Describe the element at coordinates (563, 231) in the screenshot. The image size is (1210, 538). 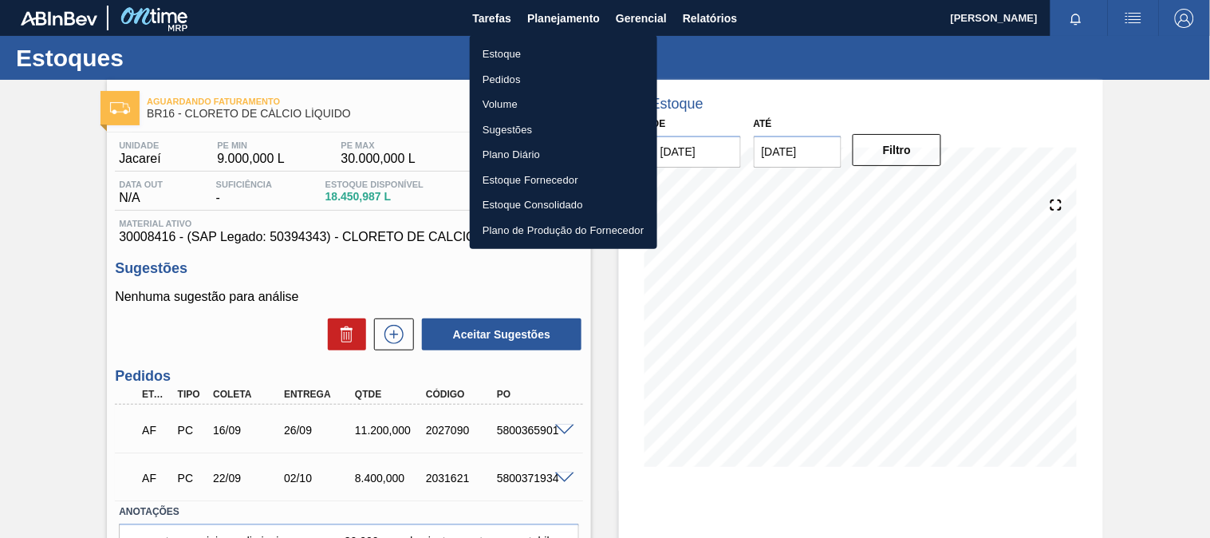
I see `li: Plano de Produção do Fornecedor` at that location.